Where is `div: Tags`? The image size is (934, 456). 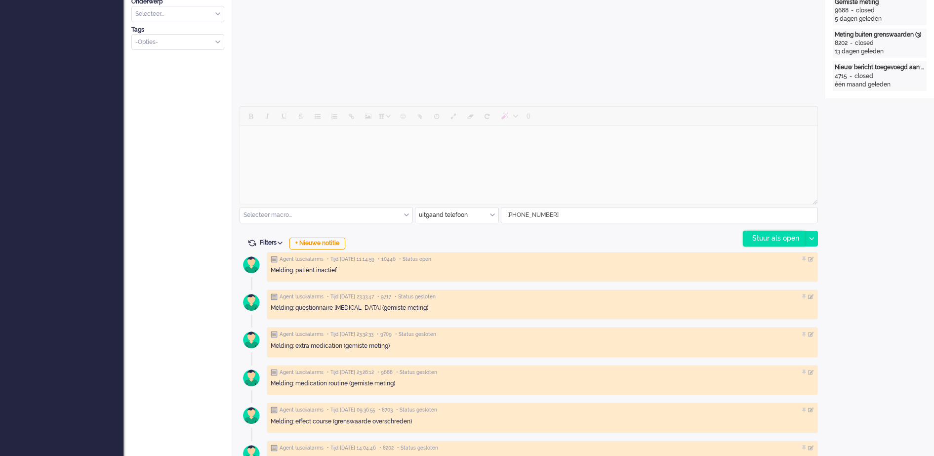 div: Tags is located at coordinates (178, 30).